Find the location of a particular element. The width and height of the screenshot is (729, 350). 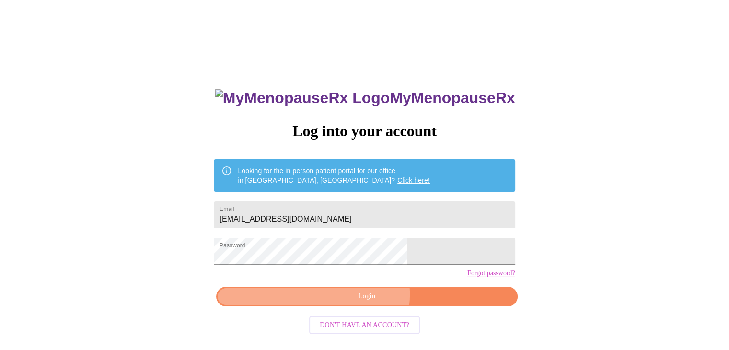

span: Login is located at coordinates (367, 296).